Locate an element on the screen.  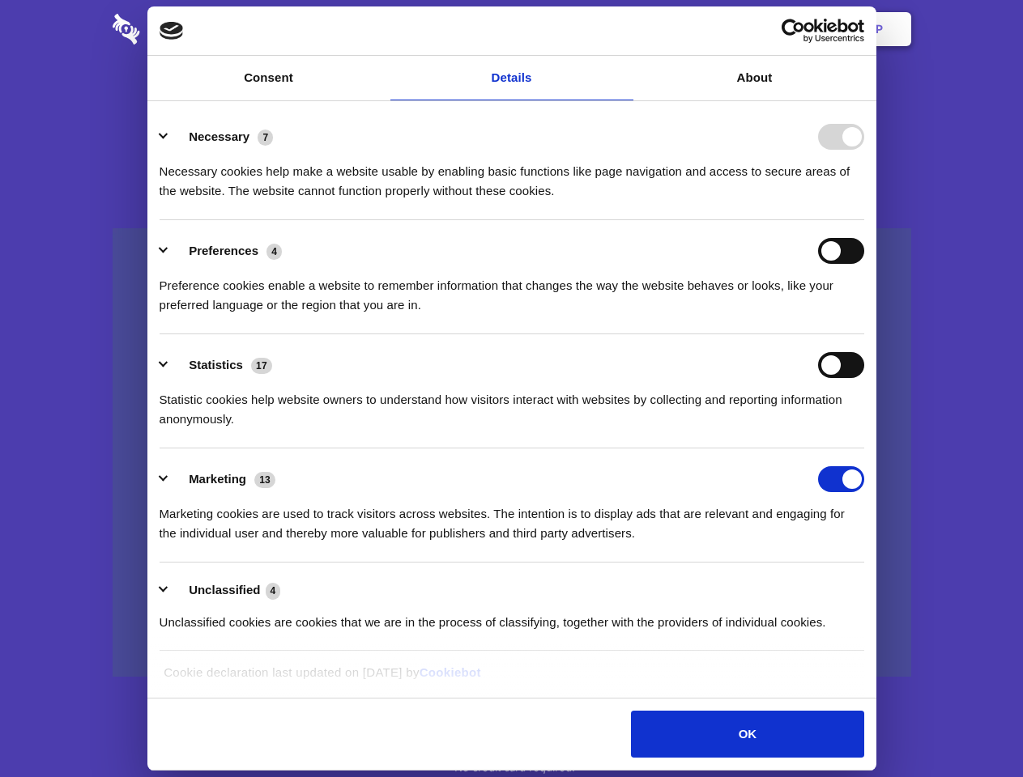
a: About is located at coordinates (755, 78).